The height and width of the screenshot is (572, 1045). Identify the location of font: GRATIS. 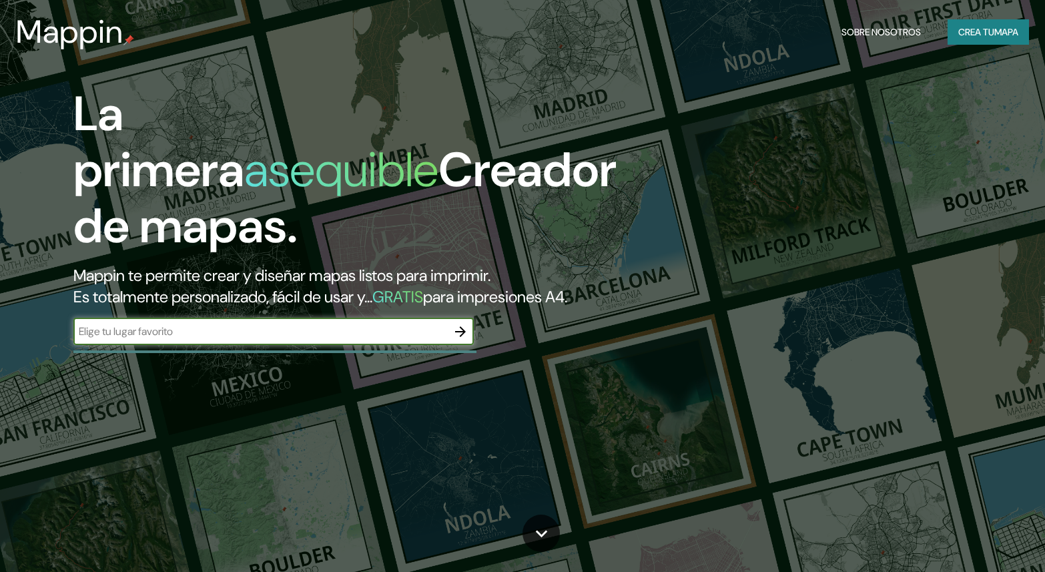
(398, 296).